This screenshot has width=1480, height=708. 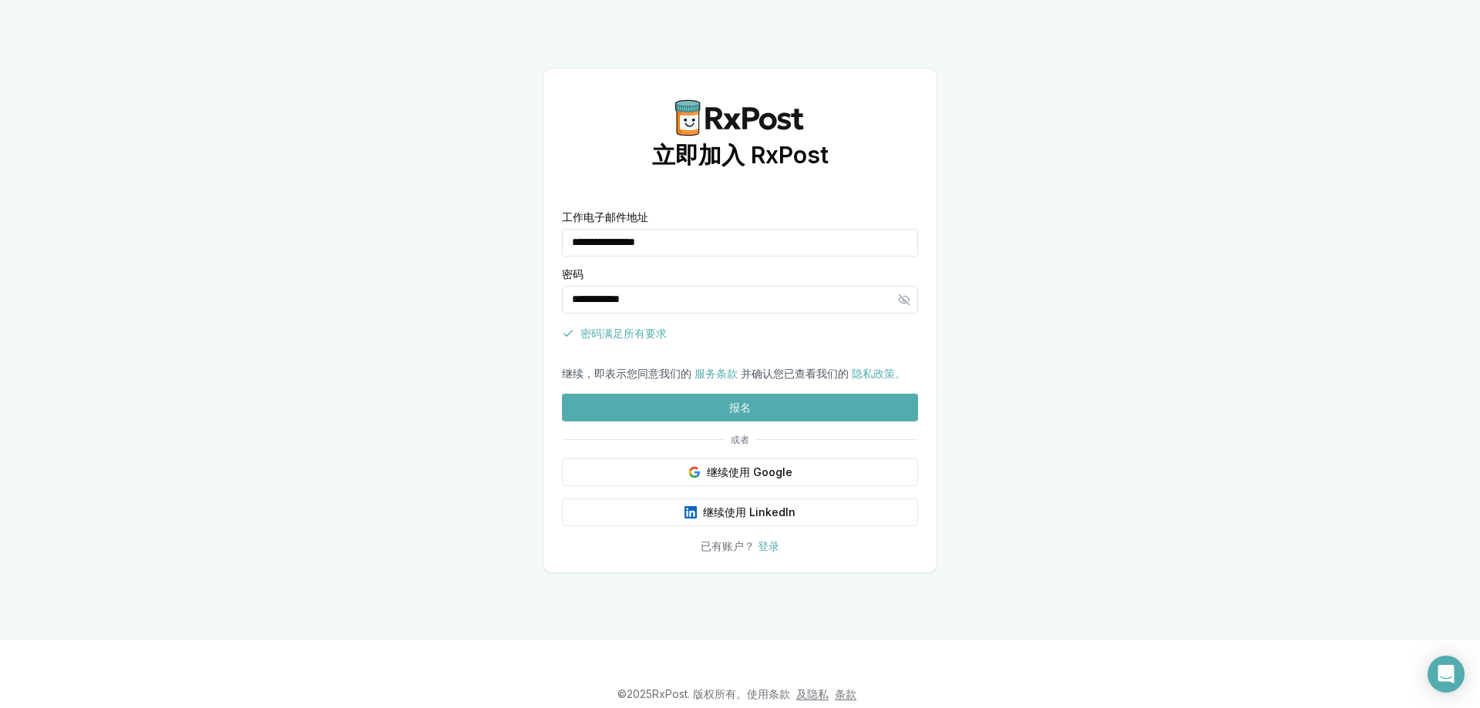 I want to click on font: 条款, so click(x=846, y=694).